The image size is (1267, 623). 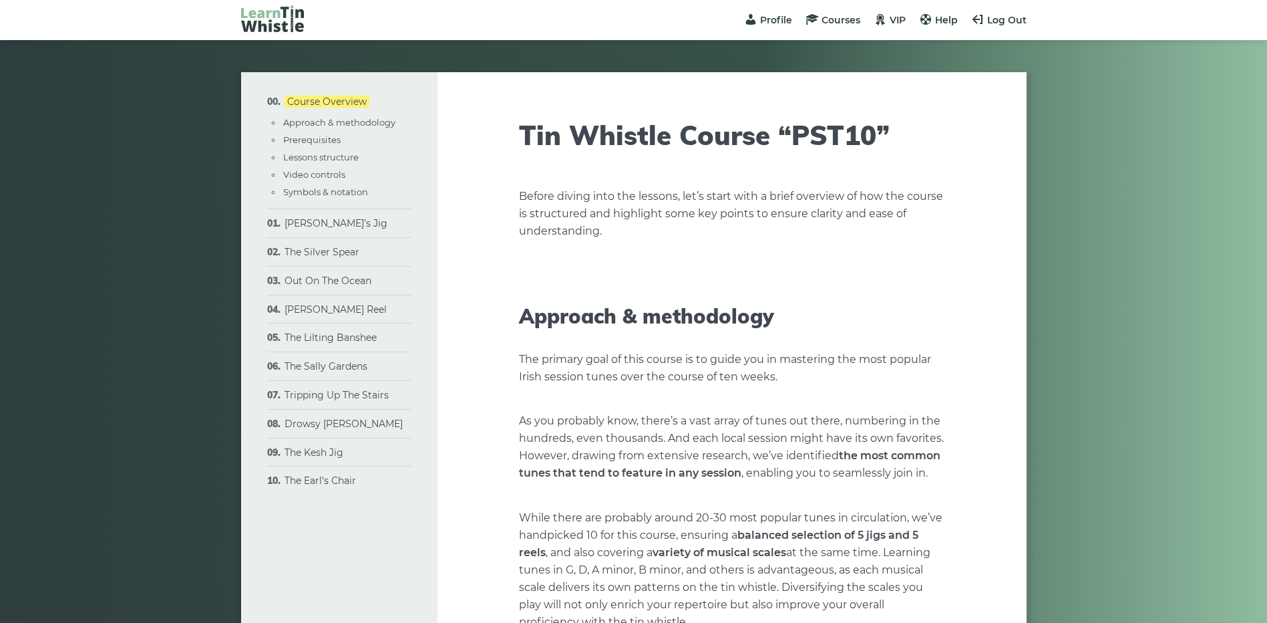 What do you see at coordinates (320, 480) in the screenshot?
I see `a: The Earl’s Chair` at bounding box center [320, 480].